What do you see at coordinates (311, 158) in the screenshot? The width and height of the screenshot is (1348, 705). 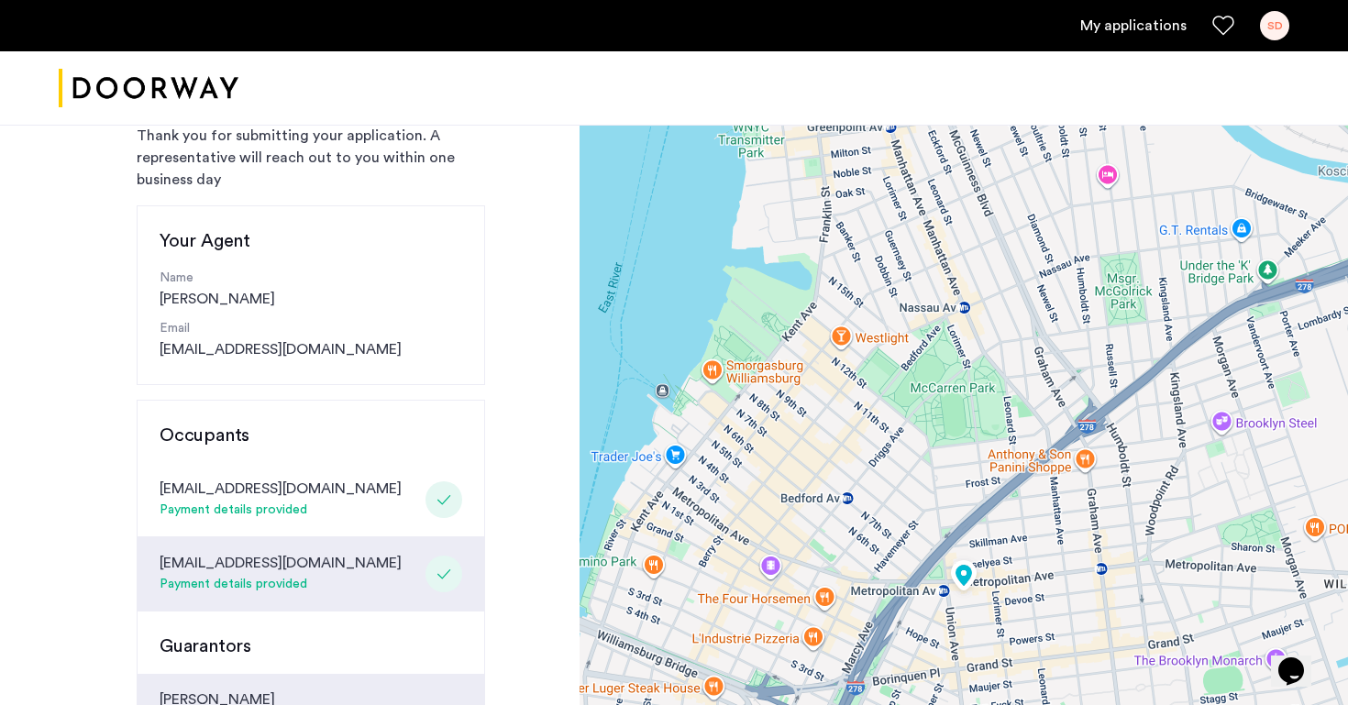 I see `div: Thank you for submitting your application. A representative will reach out to you within one busi...` at bounding box center [311, 158].